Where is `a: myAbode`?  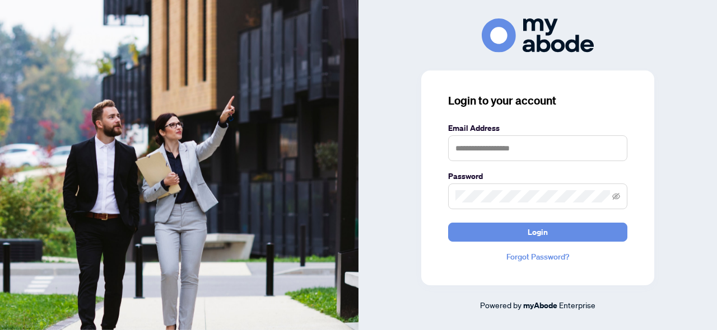
a: myAbode is located at coordinates (540, 306).